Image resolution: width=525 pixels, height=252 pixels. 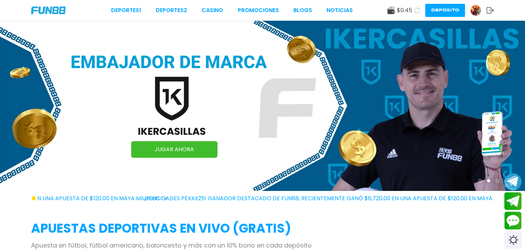 I want to click on a: CASINO, so click(x=212, y=10).